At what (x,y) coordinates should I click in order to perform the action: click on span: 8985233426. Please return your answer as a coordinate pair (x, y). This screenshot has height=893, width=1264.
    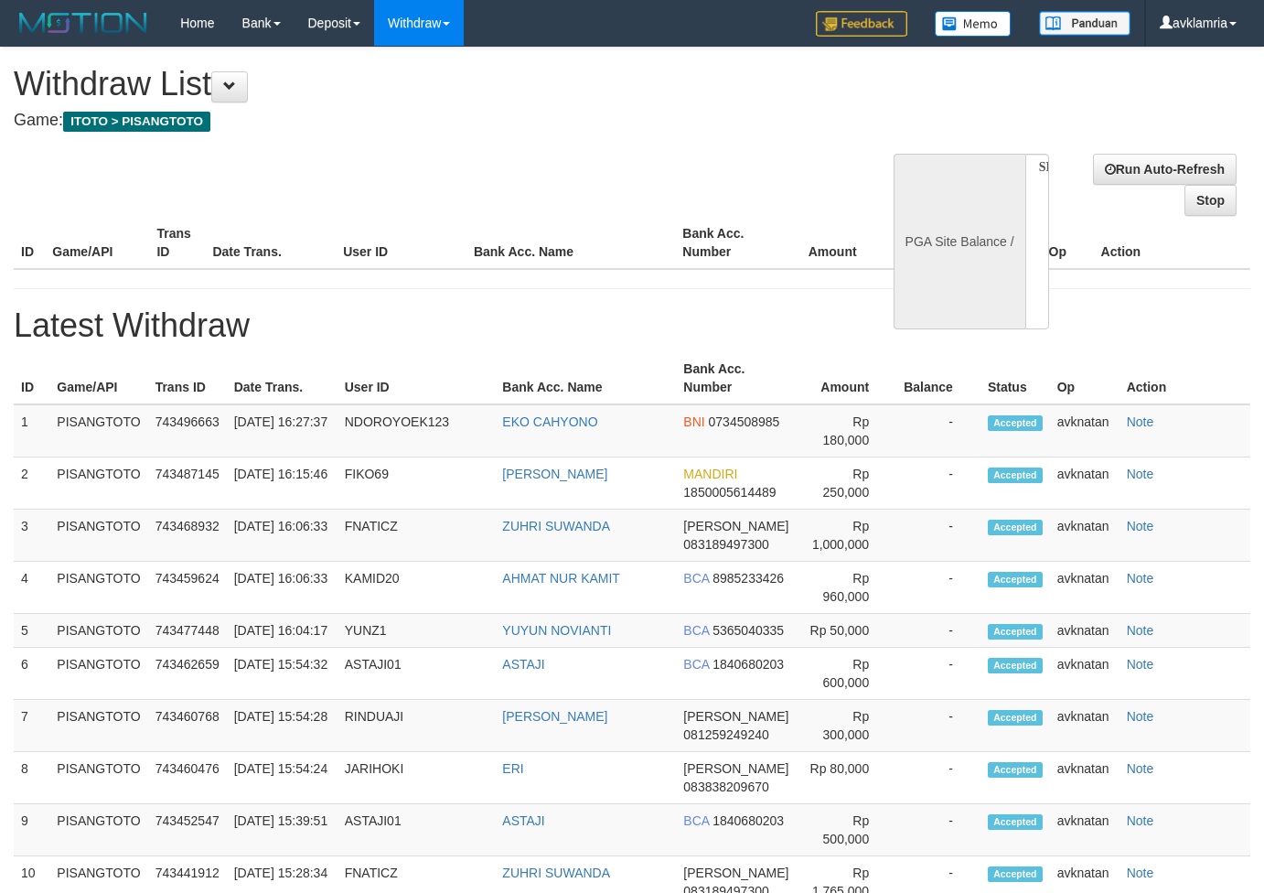
    Looking at the image, I should click on (748, 578).